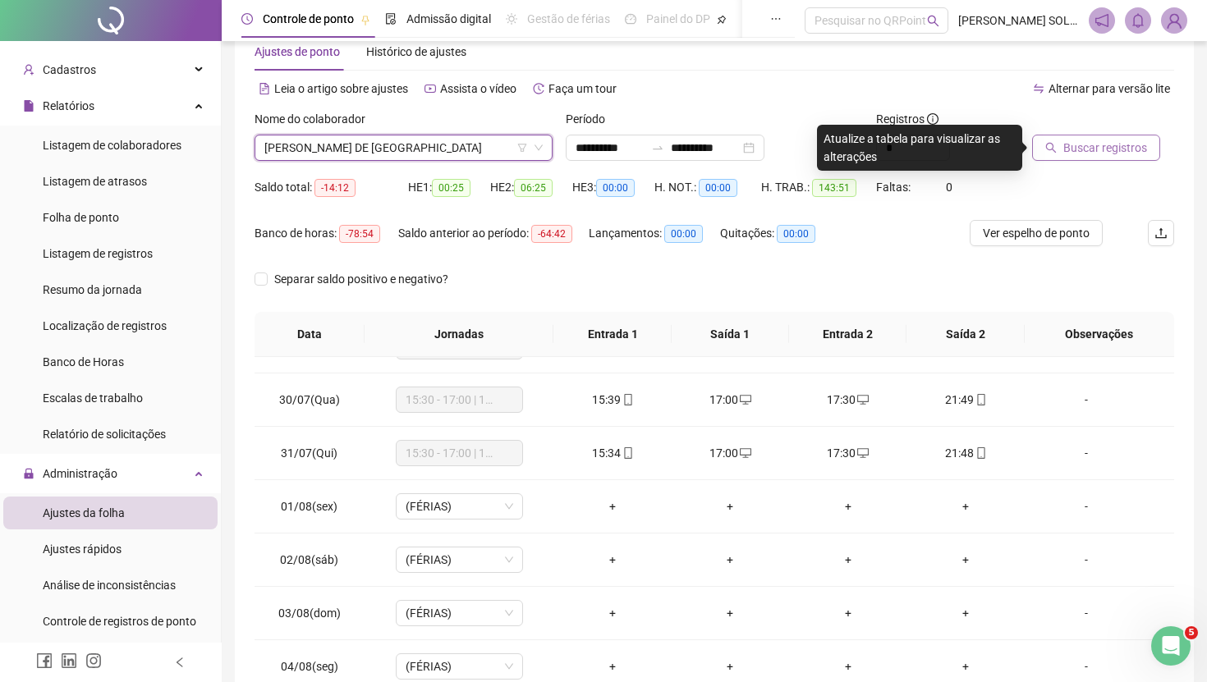 The width and height of the screenshot is (1207, 682). What do you see at coordinates (919, 148) in the screenshot?
I see `div: Atualize a tabela para visualizar as alterações` at bounding box center [919, 148].